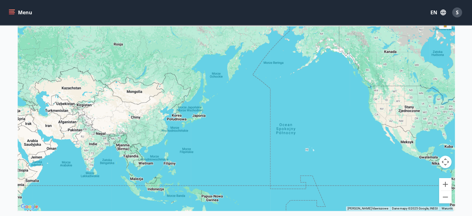 The image size is (472, 216). Describe the element at coordinates (368, 208) in the screenshot. I see `button: Skróty klawiszowe` at that location.